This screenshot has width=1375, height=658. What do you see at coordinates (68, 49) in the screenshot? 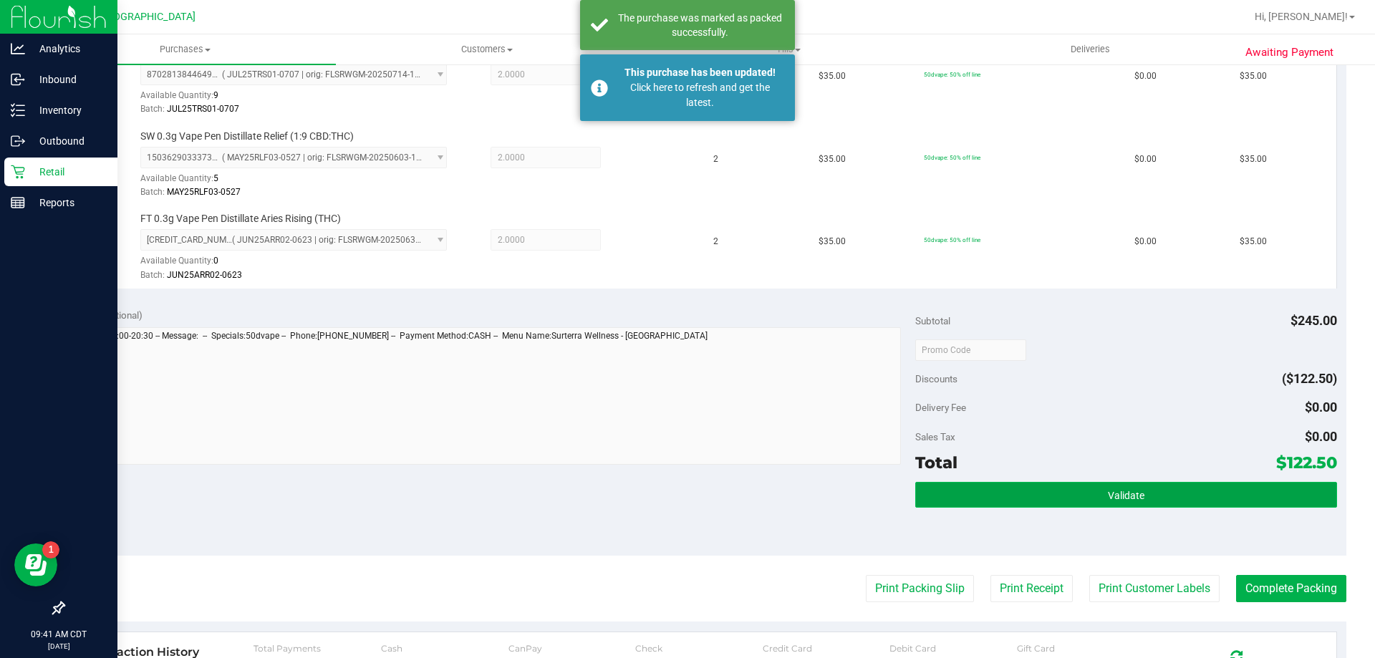
I see `p: Analytics` at bounding box center [68, 49].